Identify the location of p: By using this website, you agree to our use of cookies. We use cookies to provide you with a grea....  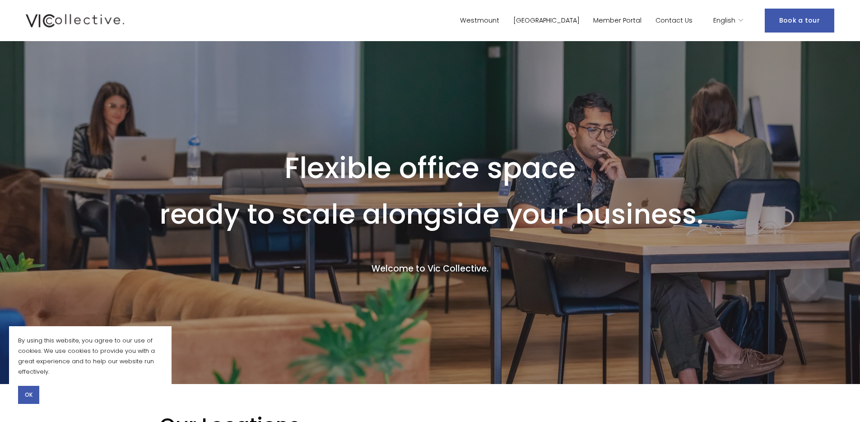
(90, 356).